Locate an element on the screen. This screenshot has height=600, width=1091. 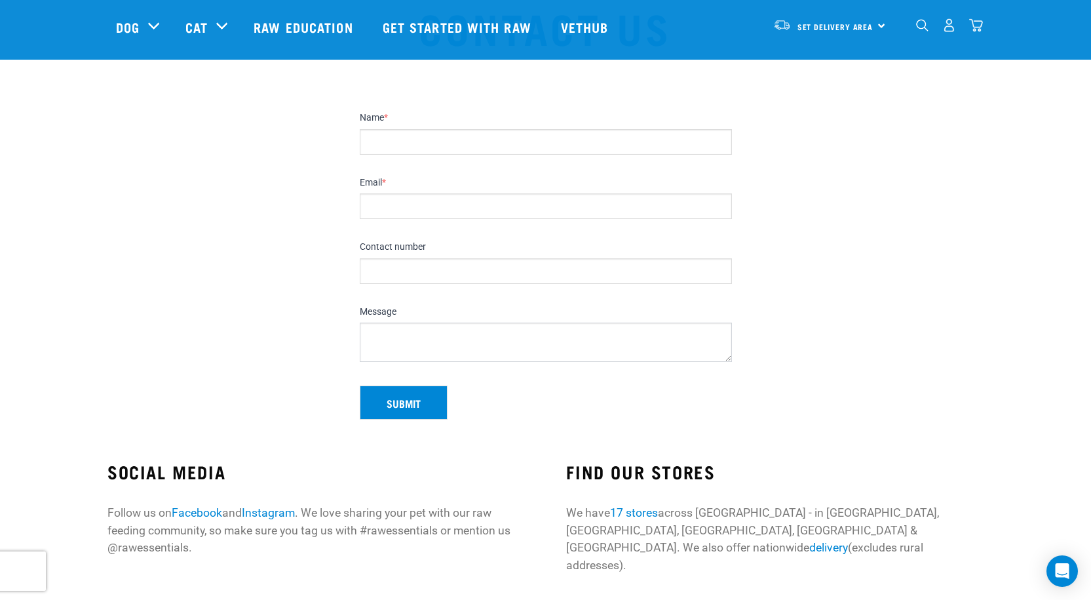
label: Contact number is located at coordinates (546, 247).